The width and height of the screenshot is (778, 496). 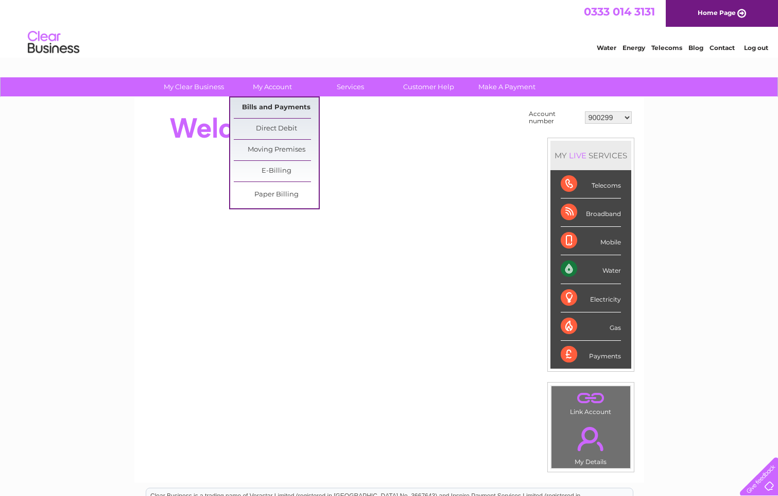 I want to click on div: LIVE, so click(x=578, y=155).